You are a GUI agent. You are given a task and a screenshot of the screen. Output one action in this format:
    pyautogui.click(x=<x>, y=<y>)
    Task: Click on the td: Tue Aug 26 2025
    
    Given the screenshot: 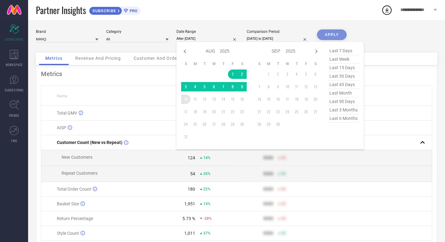 What is the action you would take?
    pyautogui.click(x=205, y=124)
    